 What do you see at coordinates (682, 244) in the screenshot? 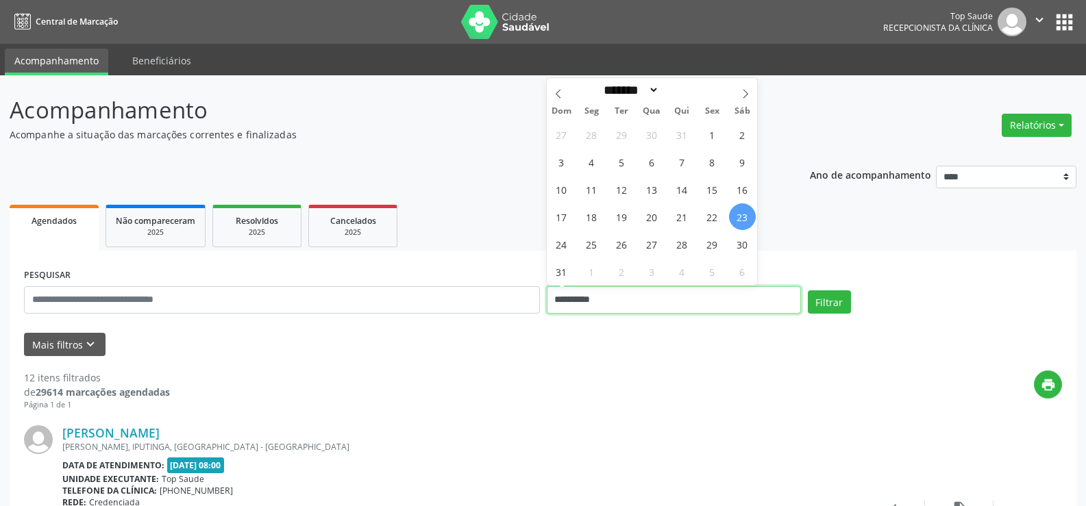
I see `span: Agosto 28, 2025` at bounding box center [682, 244].